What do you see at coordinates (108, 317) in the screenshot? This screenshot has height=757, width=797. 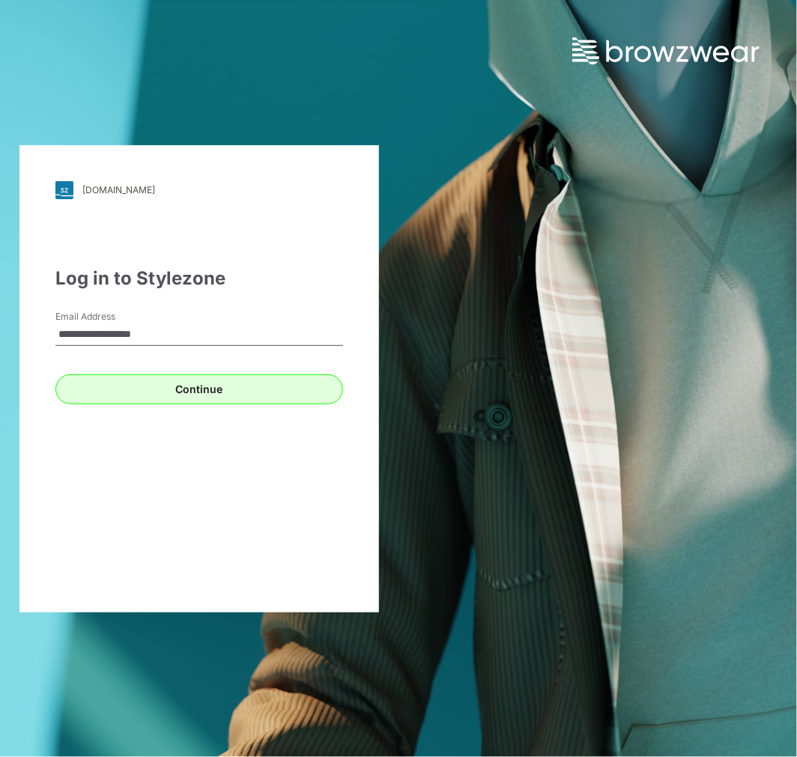 I see `label: Email Address` at bounding box center [108, 317].